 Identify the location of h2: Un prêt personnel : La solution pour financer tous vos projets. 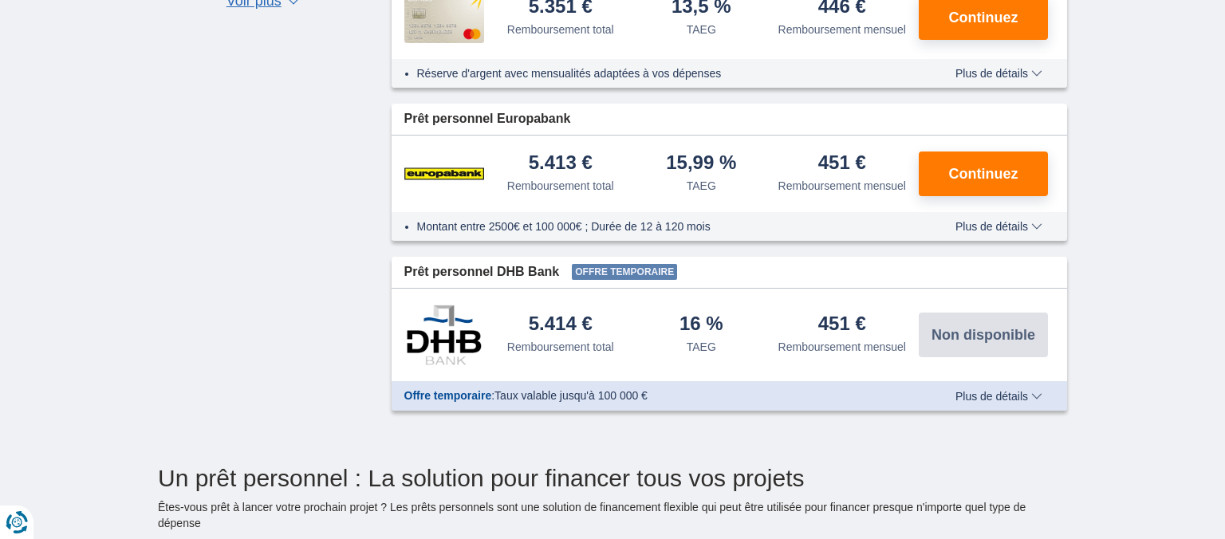
(612, 478).